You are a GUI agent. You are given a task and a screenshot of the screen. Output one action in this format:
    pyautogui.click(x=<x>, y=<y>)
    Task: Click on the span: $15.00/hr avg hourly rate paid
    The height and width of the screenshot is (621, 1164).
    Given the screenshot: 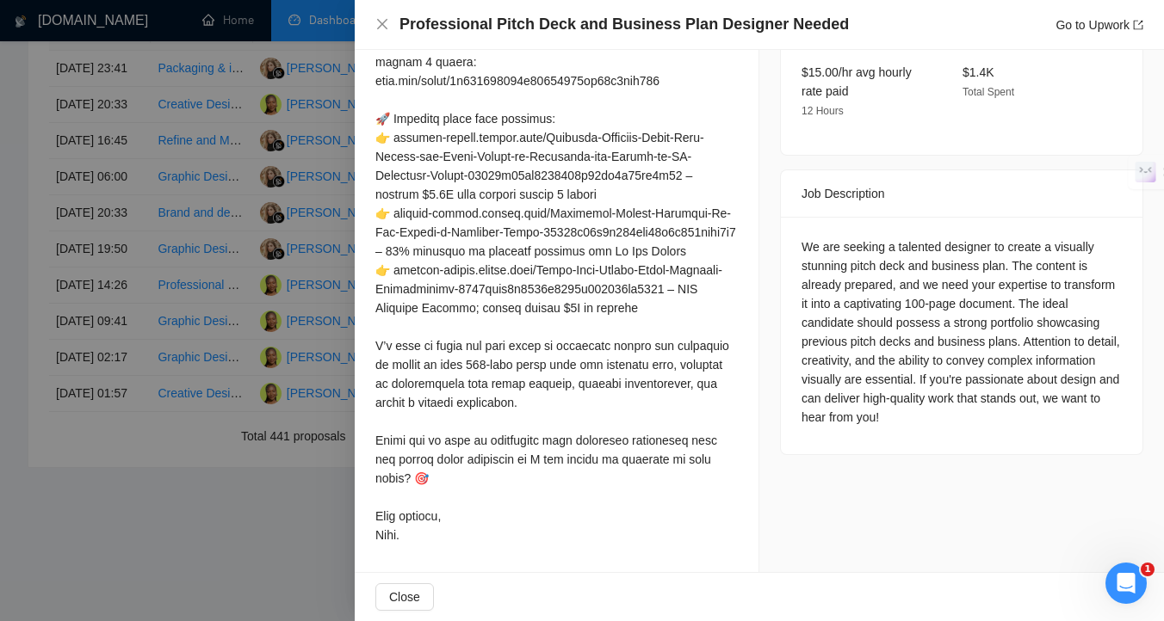 What is the action you would take?
    pyautogui.click(x=856, y=82)
    